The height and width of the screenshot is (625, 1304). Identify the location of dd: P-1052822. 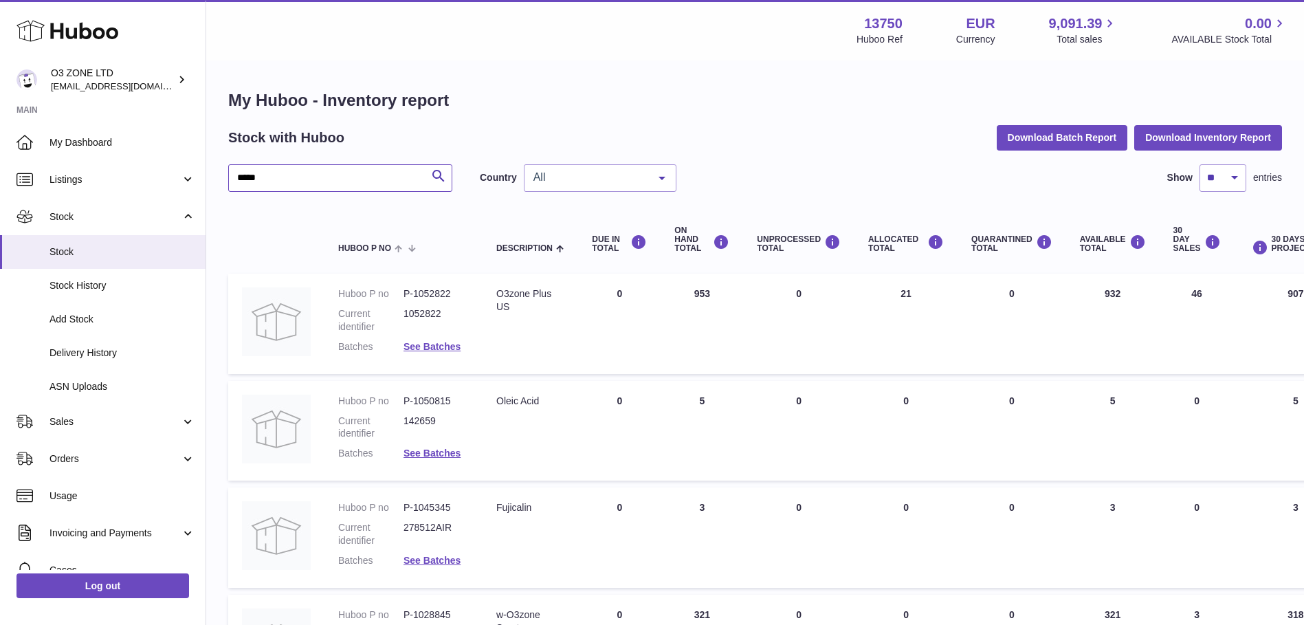
(436, 294).